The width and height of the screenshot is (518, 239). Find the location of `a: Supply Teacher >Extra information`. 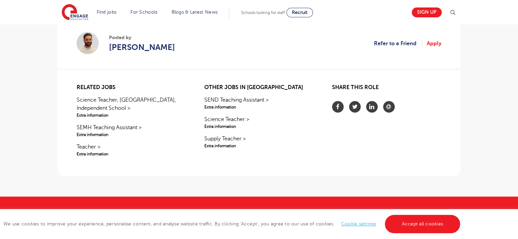

a: Supply Teacher >Extra information is located at coordinates (259, 142).